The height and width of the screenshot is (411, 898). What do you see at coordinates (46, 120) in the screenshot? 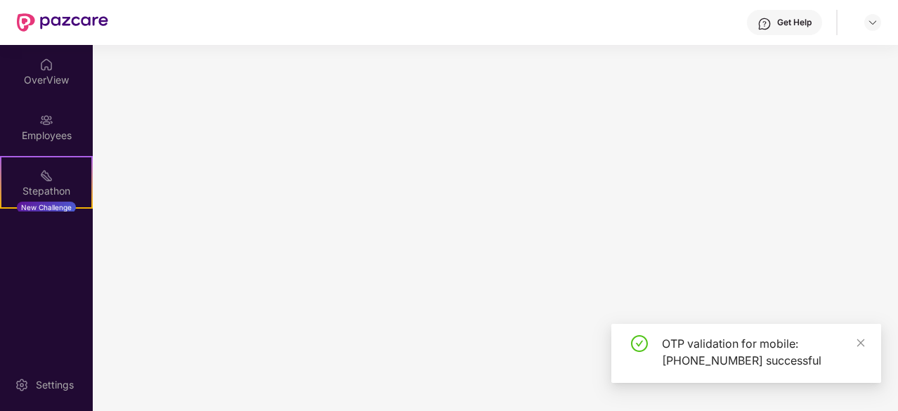
I see `img: svg+xml;base64,PHN2ZyBpZD0iRW1wbG95ZWVzIiB4bWxucz0iaHR0cDovL3d3dy53My5vcmcvMjAwMC9zdmciIHdpZHRoPS...` at bounding box center [46, 120].